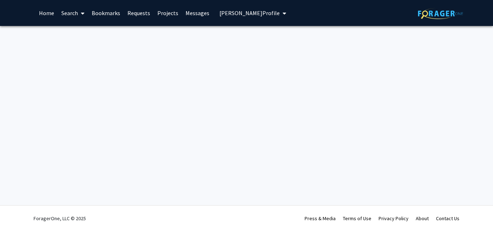 This screenshot has width=493, height=231. I want to click on a: Terms of Use, so click(357, 219).